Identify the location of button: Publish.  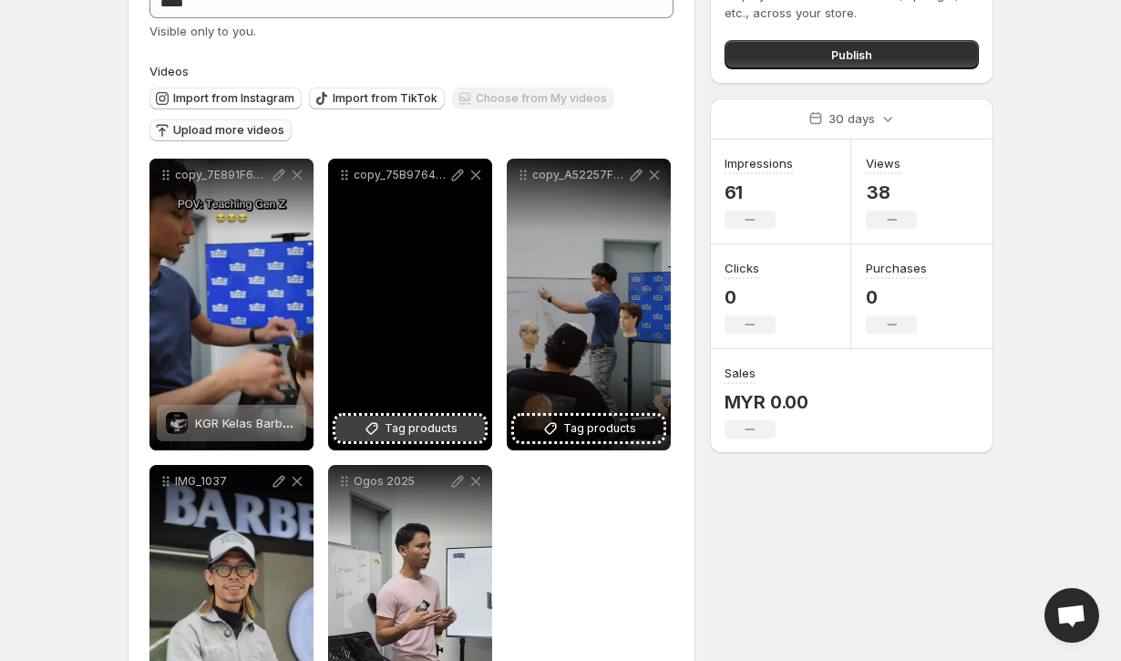
(851, 55).